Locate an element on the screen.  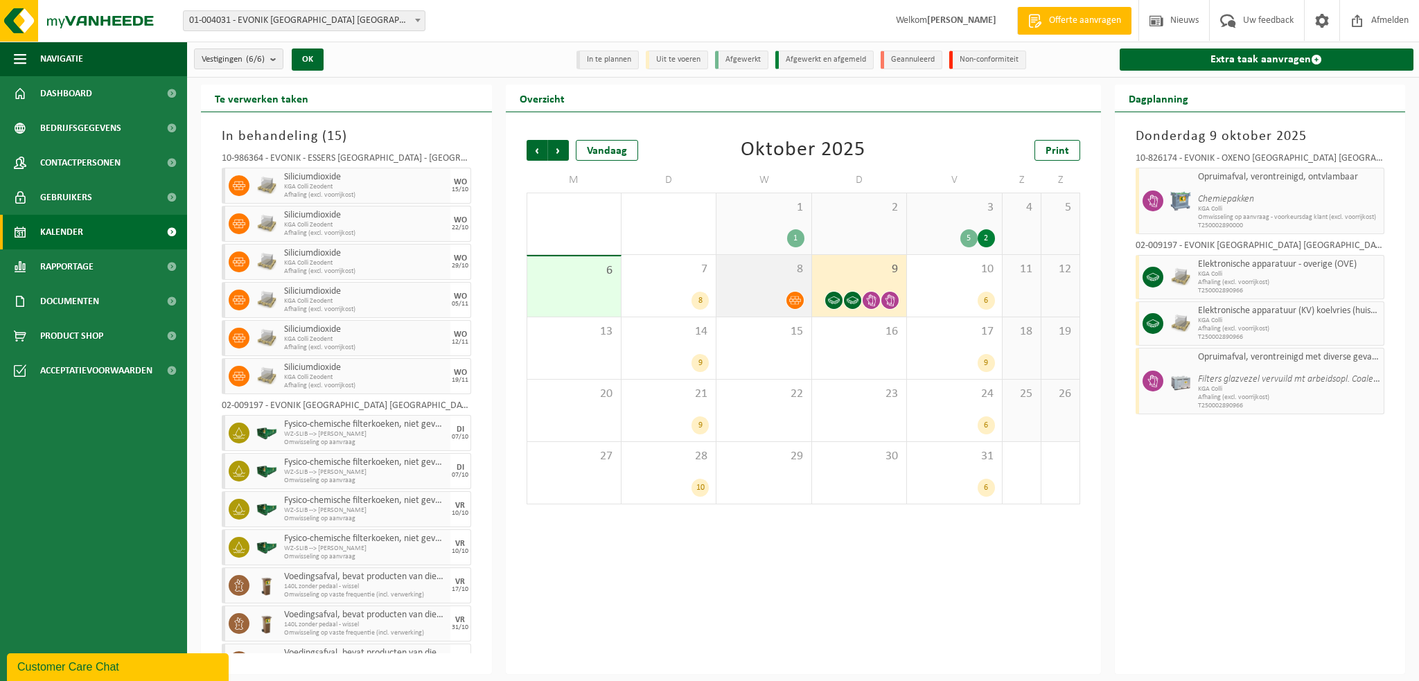
div: 15/10 is located at coordinates (460, 190).